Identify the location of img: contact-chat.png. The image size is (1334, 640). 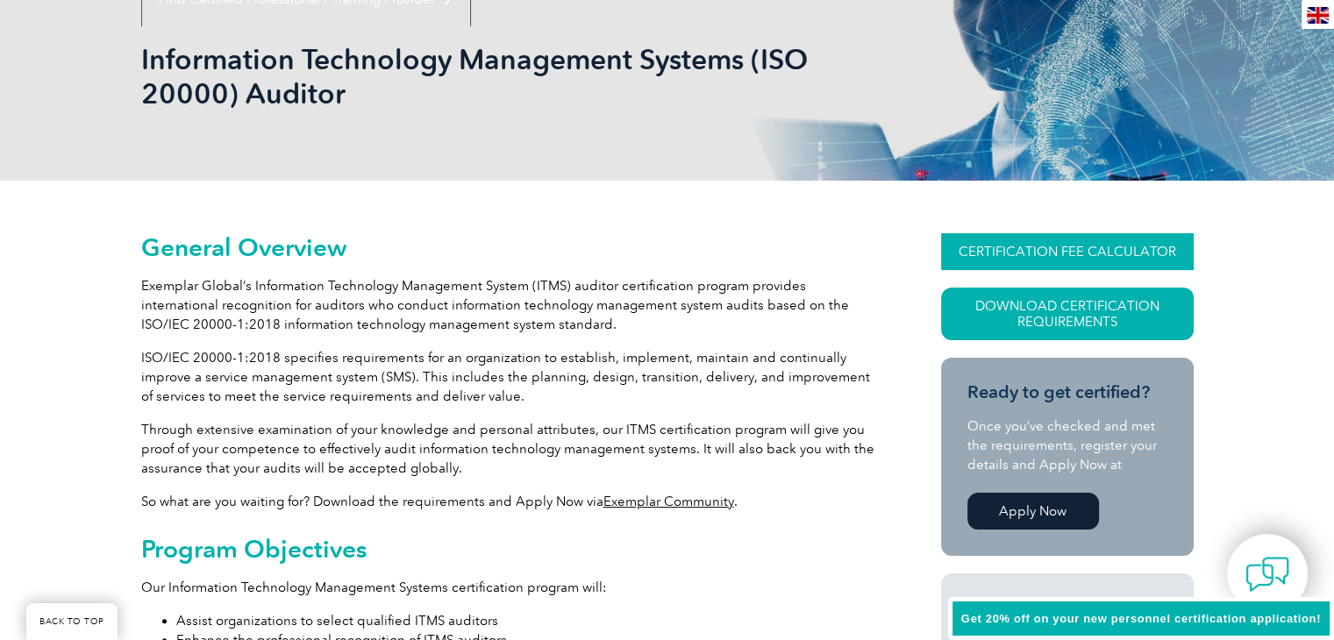
(1267, 575).